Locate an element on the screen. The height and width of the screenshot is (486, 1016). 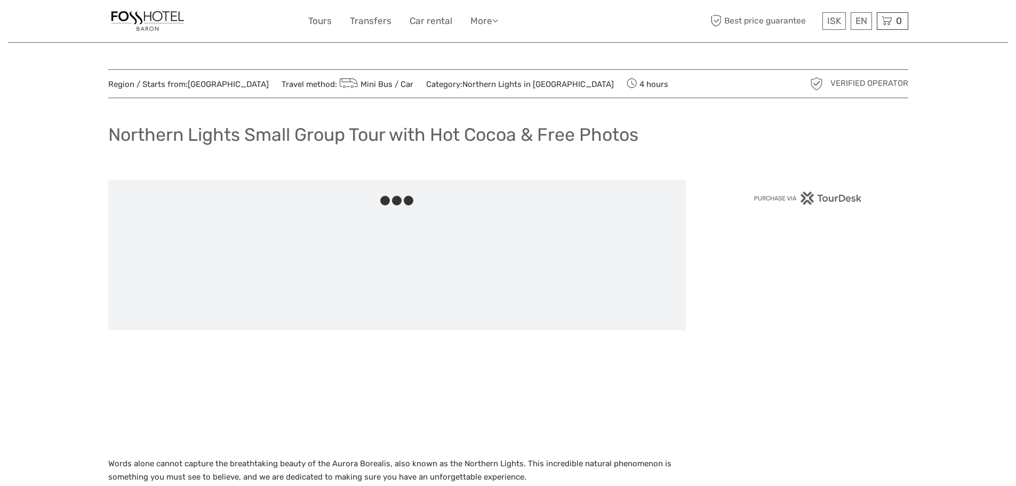
img: 1355-f22f4eb0-fb05-4a92-9bea-b034c25151e6_logo_small.jpg is located at coordinates (148, 21).